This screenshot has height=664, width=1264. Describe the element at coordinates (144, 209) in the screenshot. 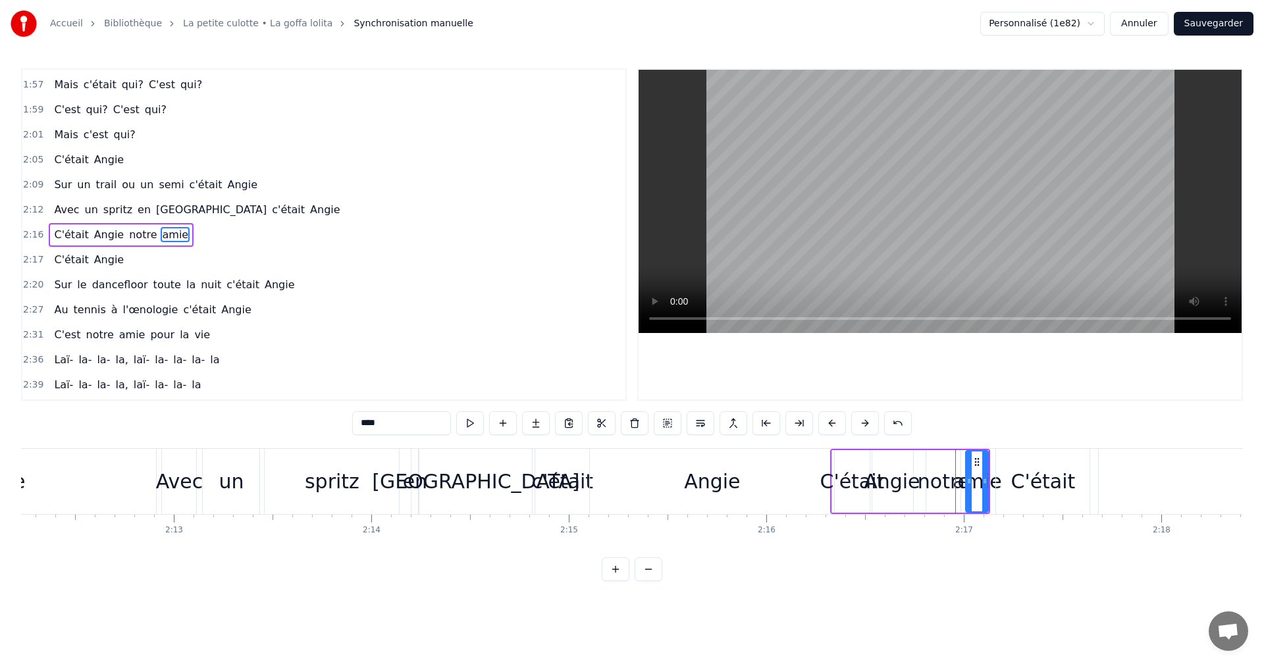

I see `span: en` at that location.